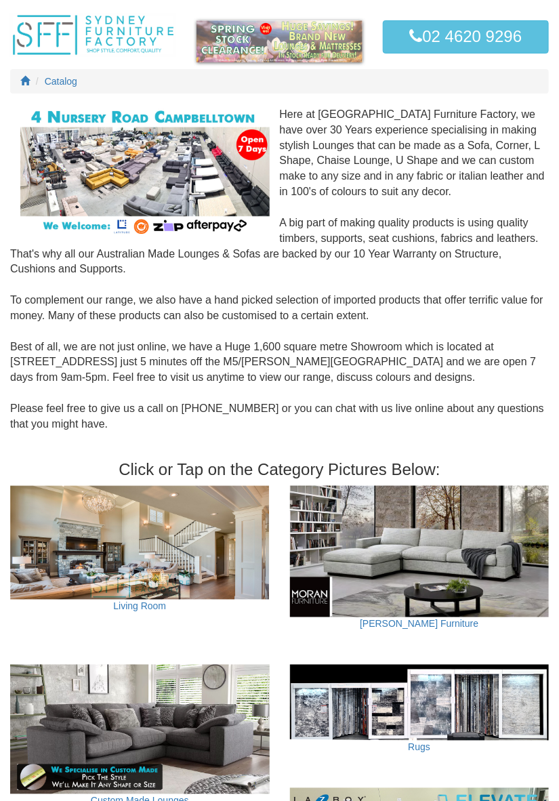 This screenshot has height=801, width=559. Describe the element at coordinates (419, 551) in the screenshot. I see `img: Moran Furniture` at that location.